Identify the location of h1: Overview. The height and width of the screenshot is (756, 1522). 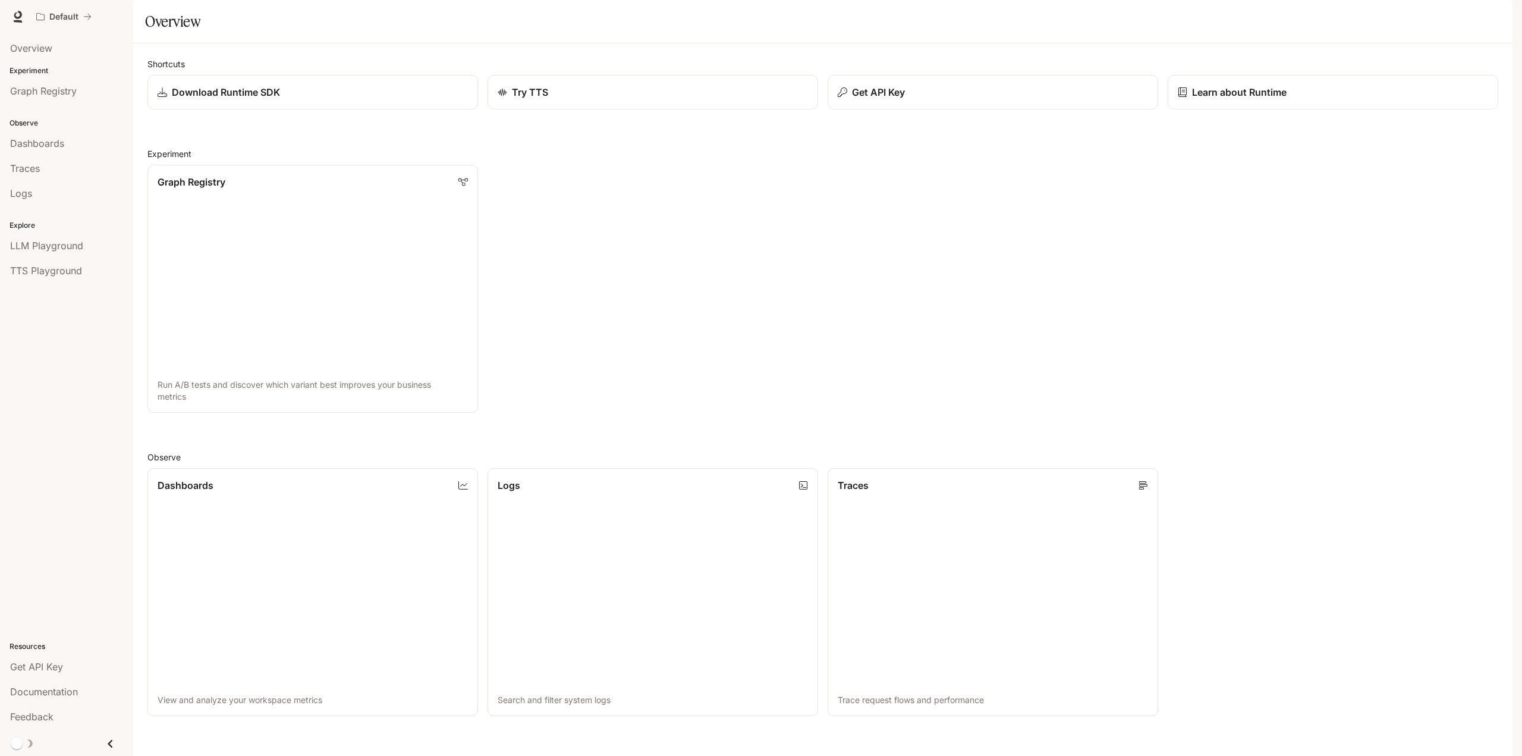
(172, 21).